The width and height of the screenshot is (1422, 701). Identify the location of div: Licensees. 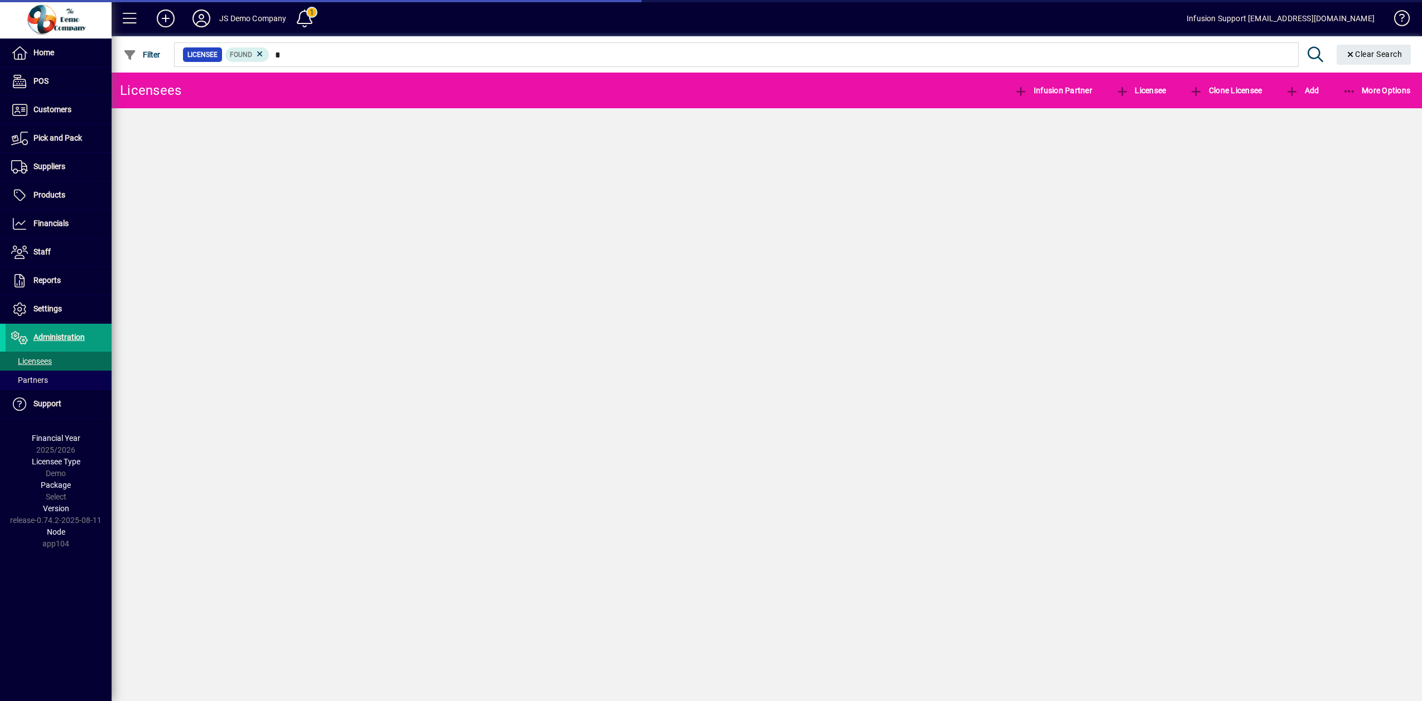
(151, 90).